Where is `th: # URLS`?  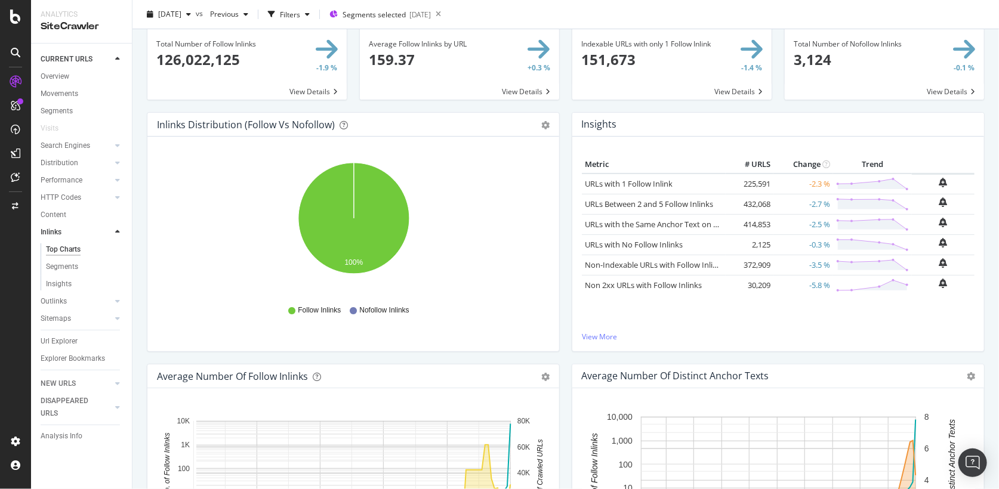 th: # URLS is located at coordinates (750, 165).